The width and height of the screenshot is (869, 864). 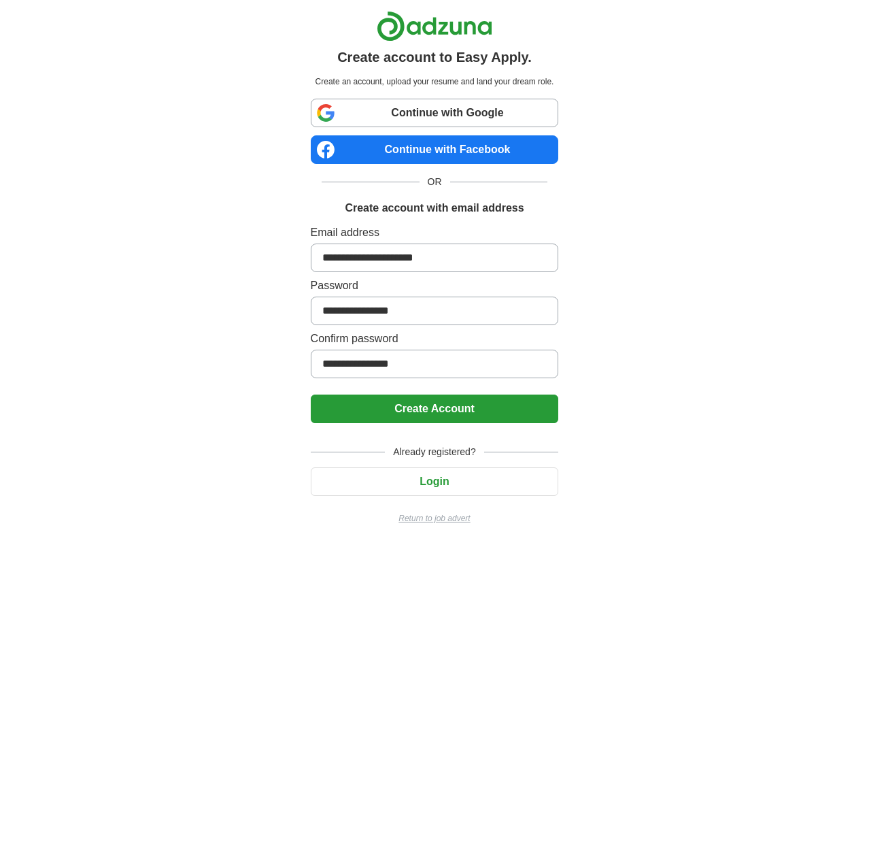 I want to click on h1: Create account with email address, so click(x=434, y=208).